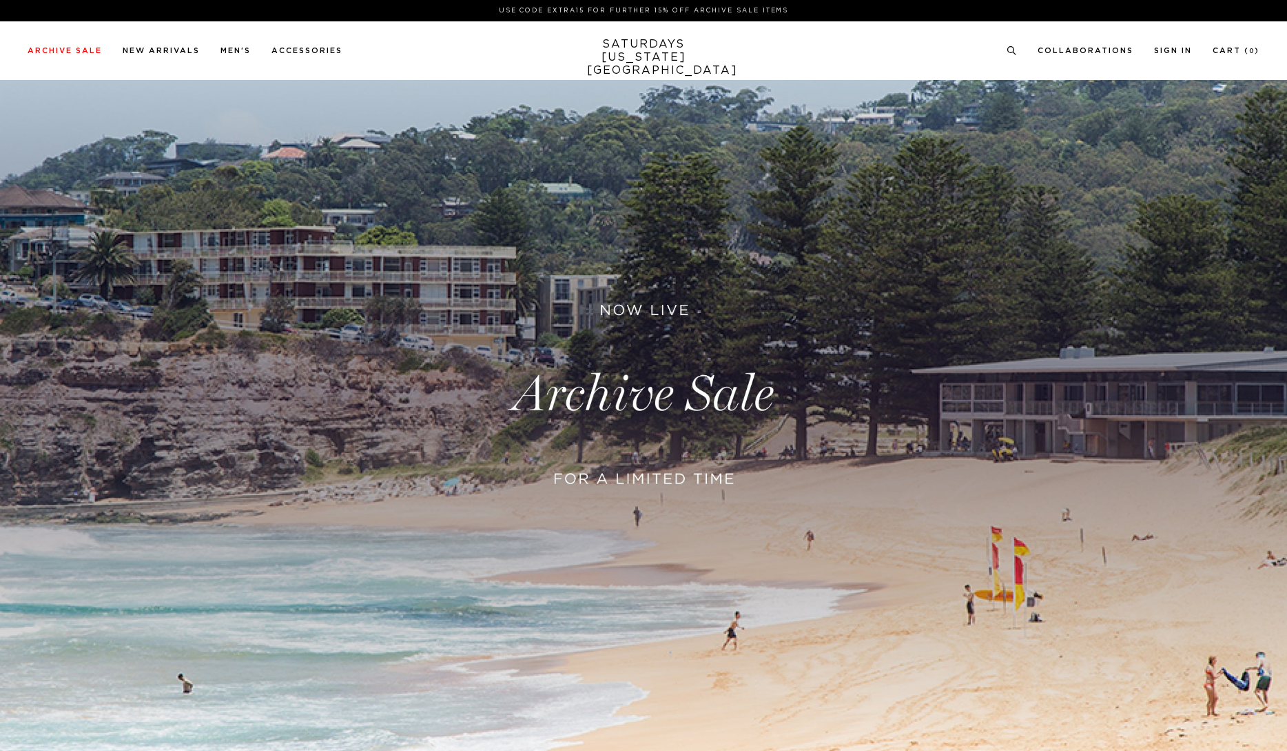 The width and height of the screenshot is (1287, 751). Describe the element at coordinates (65, 50) in the screenshot. I see `a: Archive Sale` at that location.